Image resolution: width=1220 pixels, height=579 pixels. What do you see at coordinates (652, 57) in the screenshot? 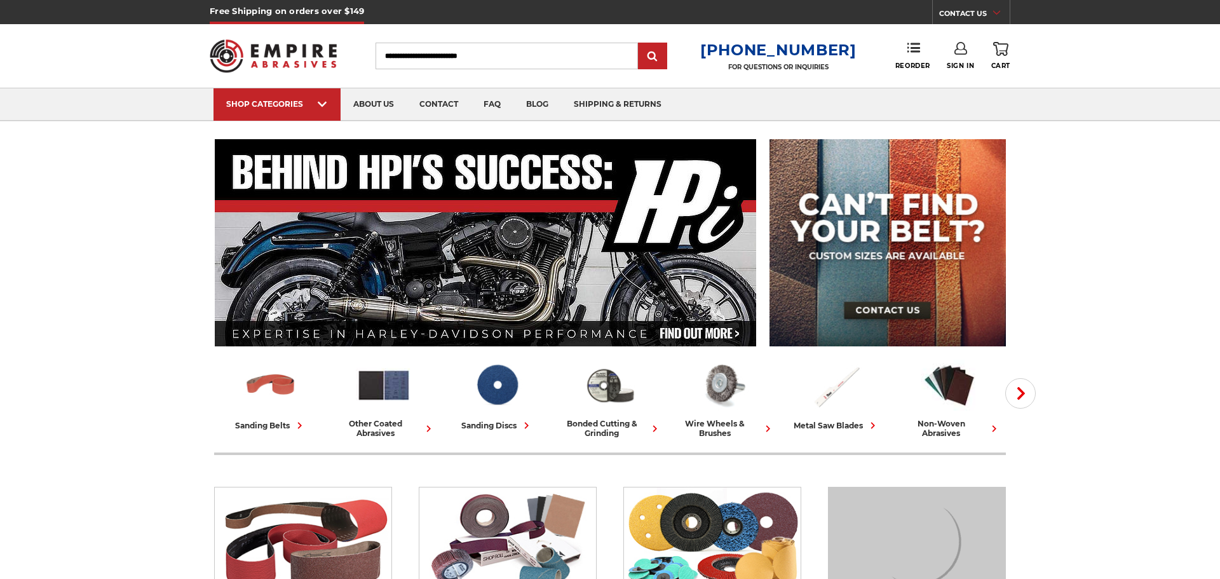
I see `input: Submit` at bounding box center [652, 57].